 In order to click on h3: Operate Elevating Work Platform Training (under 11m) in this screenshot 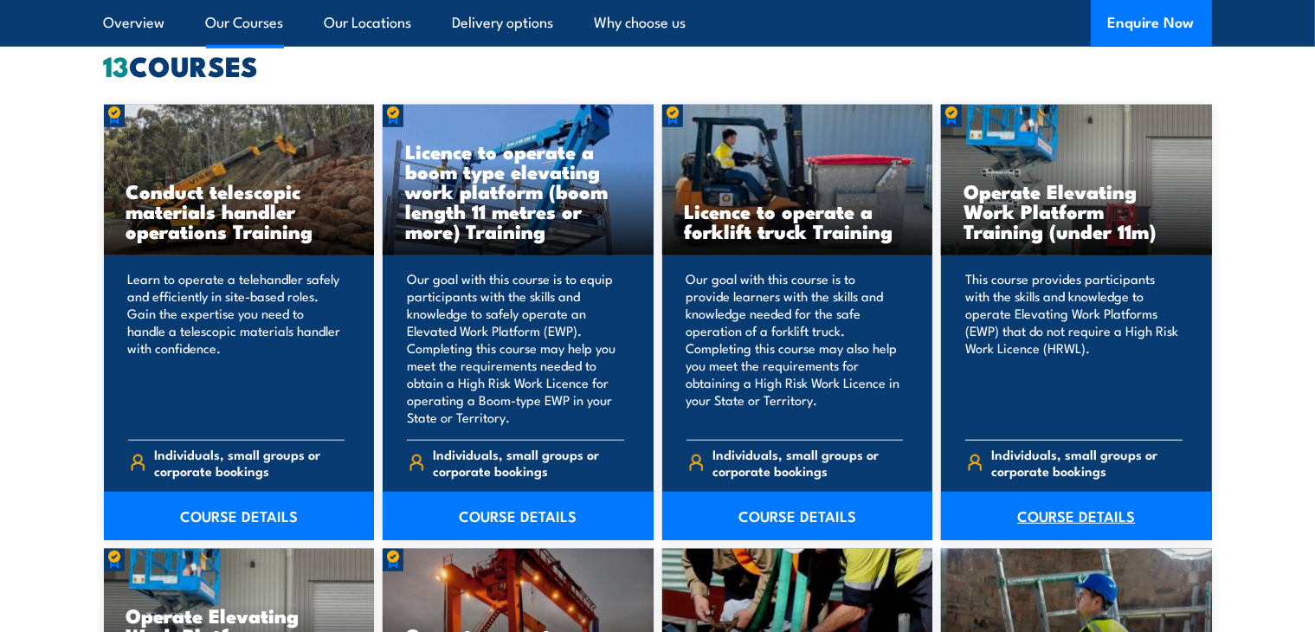, I will do `click(1076, 210)`.